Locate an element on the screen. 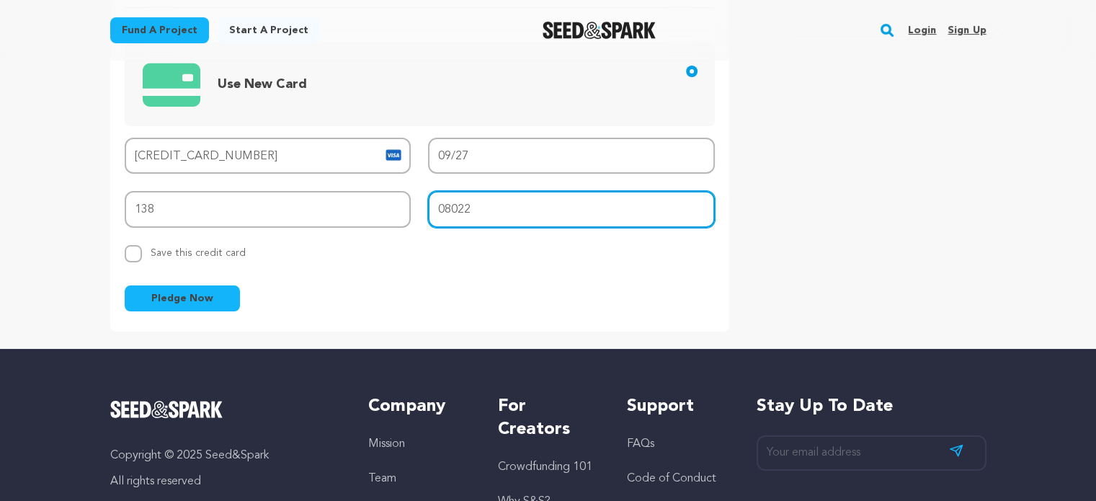  span: Use New Card is located at coordinates (262, 84).